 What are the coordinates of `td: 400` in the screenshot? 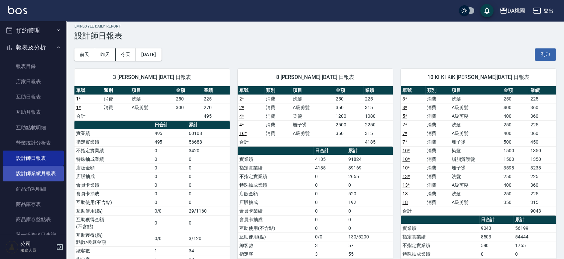 It's located at (515, 185).